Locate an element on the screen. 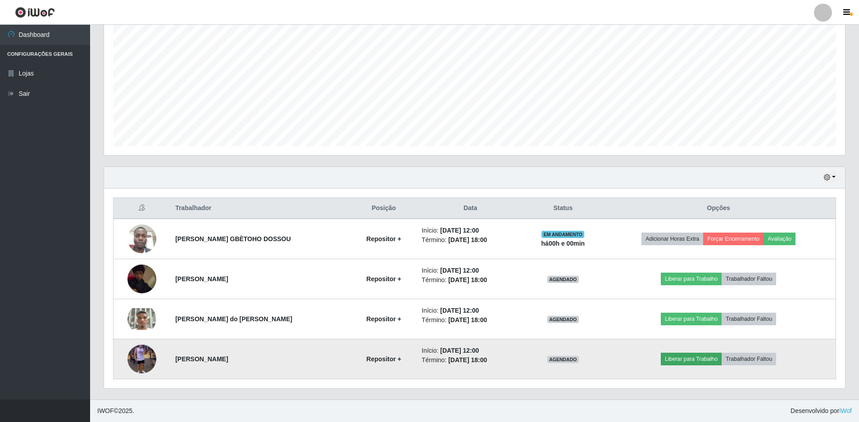 The image size is (859, 422). img: 1753039968975.jpeg is located at coordinates (142, 319).